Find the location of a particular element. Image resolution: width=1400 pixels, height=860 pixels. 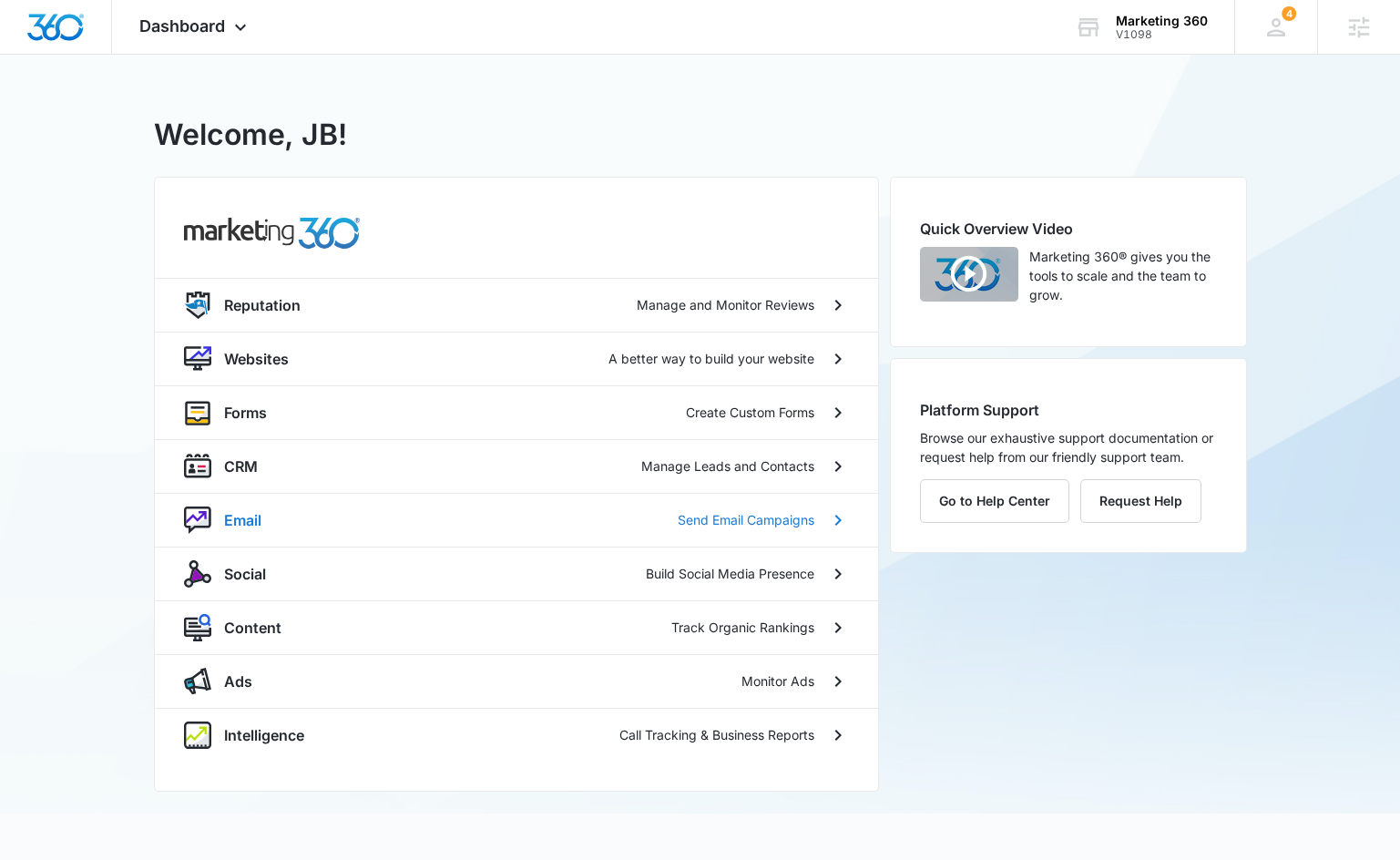

img: Quick Overview Video is located at coordinates (969, 274).